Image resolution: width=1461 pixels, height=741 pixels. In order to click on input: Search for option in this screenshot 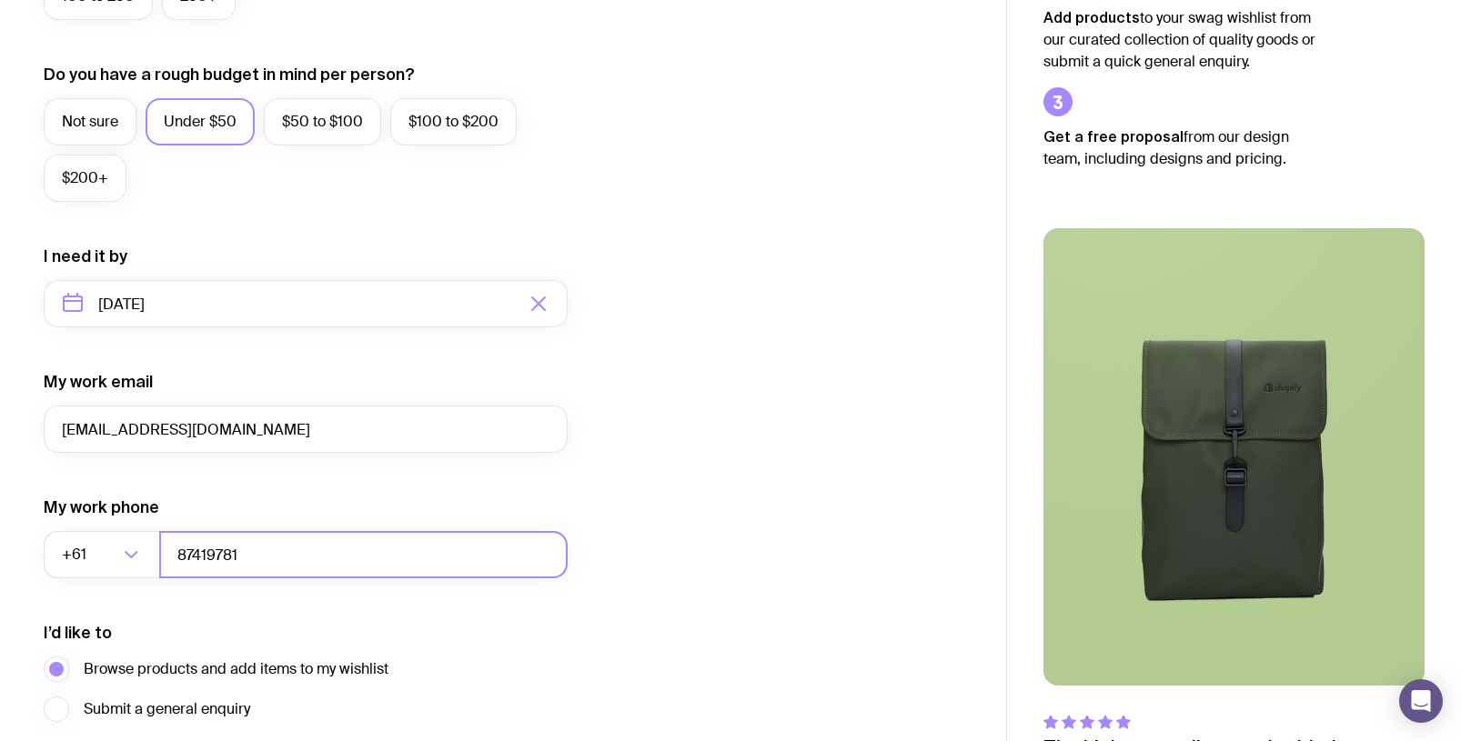, I will do `click(104, 555)`.